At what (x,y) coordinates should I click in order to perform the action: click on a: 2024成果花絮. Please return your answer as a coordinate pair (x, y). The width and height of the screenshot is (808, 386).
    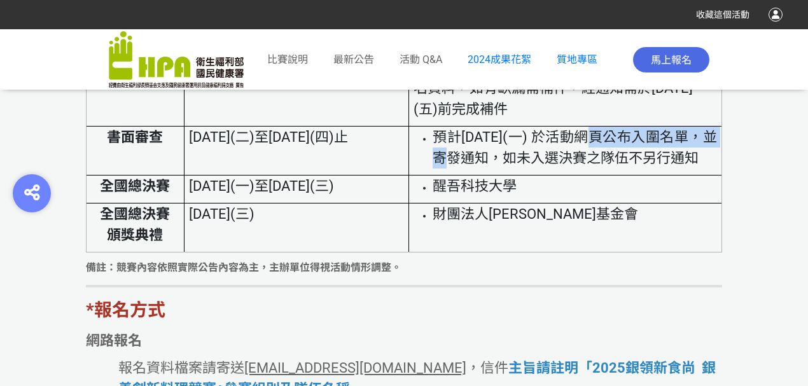
    Looking at the image, I should click on (500, 59).